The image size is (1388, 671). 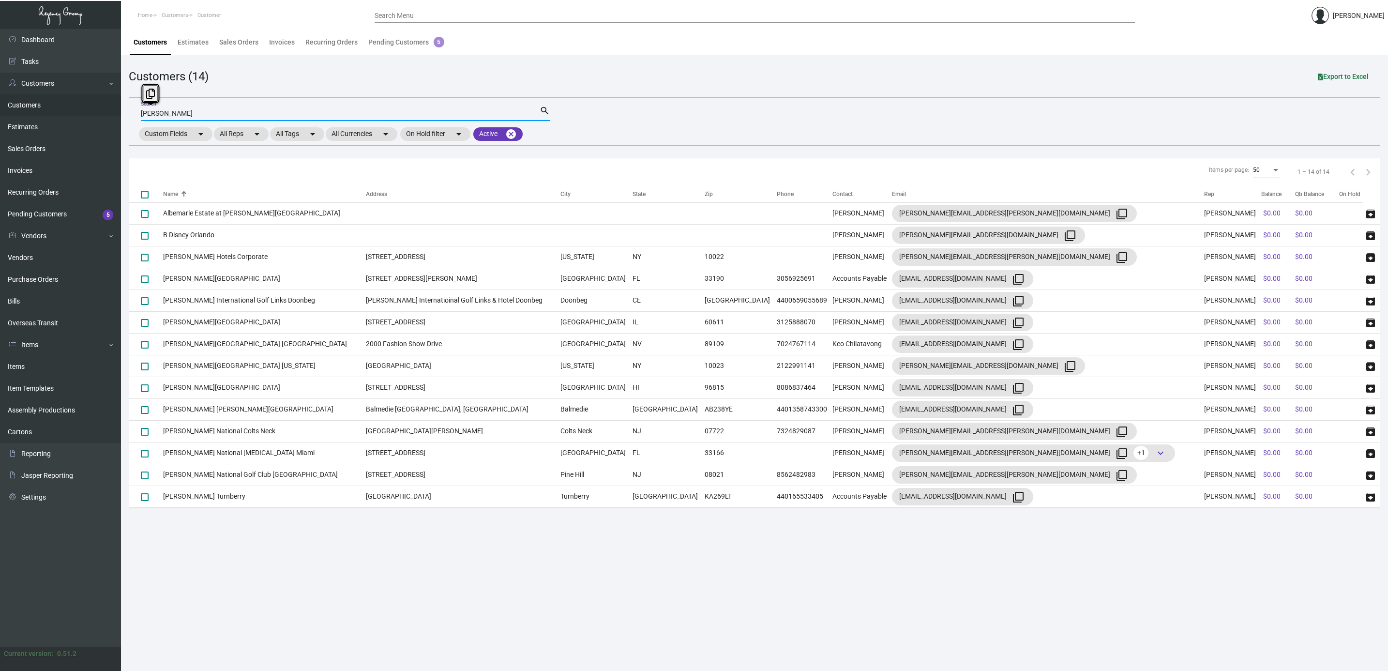 I want to click on td: Turnberry, so click(x=596, y=496).